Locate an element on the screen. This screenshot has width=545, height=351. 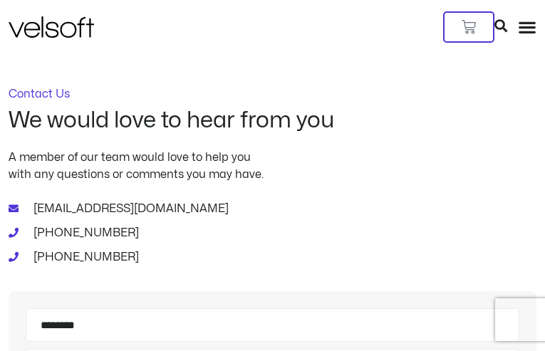
p: A member of our team would love to help you with any questions or comments you may have. is located at coordinates (272, 166).